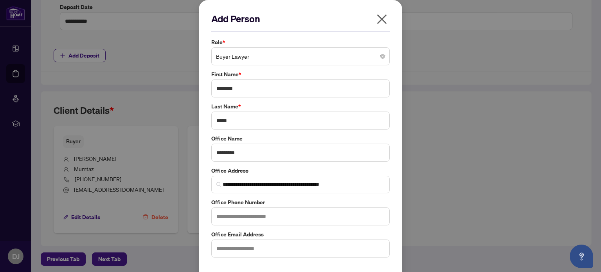 The width and height of the screenshot is (601, 272). What do you see at coordinates (301, 139) in the screenshot?
I see `label: Office Name` at bounding box center [301, 139].